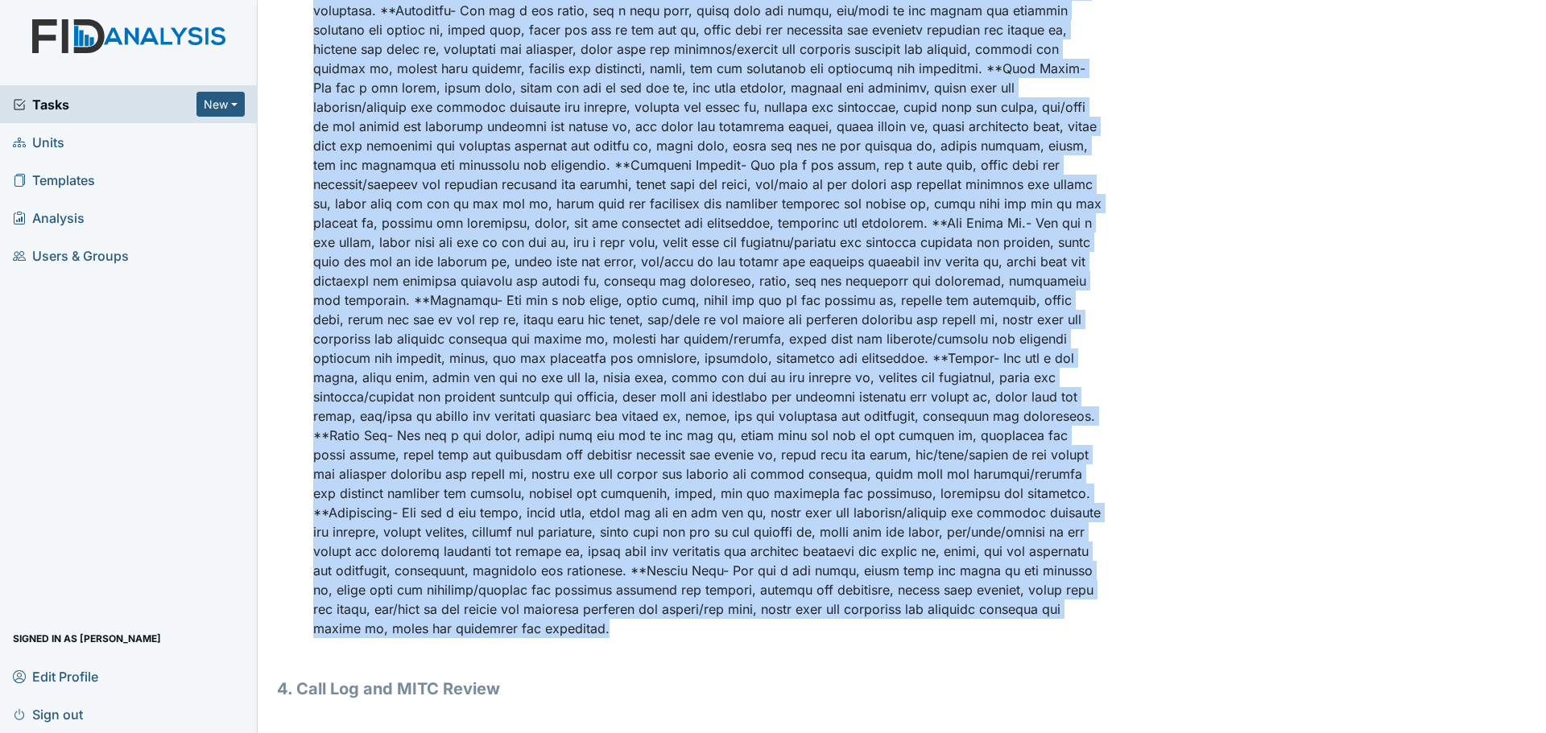 The image size is (1546, 733). I want to click on span: Sign out, so click(47, 714).